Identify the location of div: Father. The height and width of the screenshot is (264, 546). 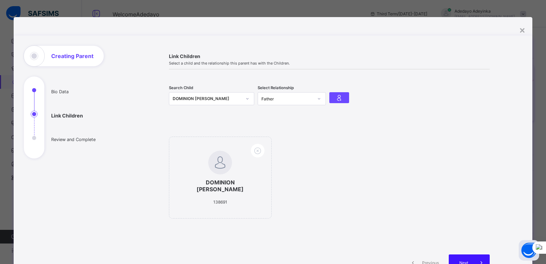
(287, 99).